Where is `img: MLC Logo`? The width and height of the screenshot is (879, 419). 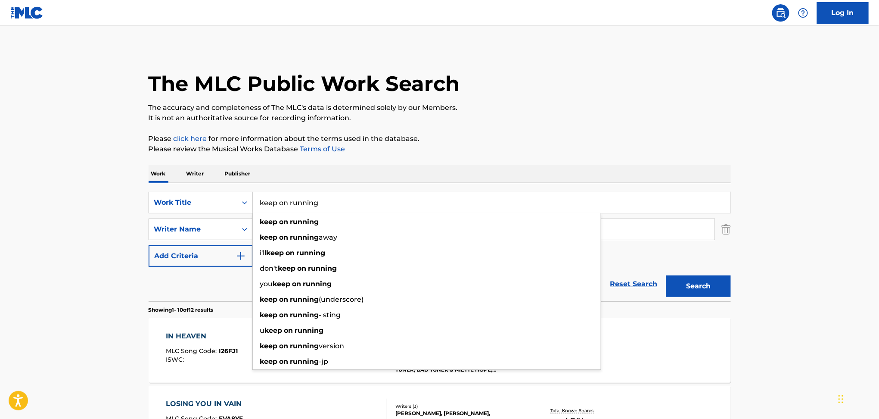 img: MLC Logo is located at coordinates (27, 12).